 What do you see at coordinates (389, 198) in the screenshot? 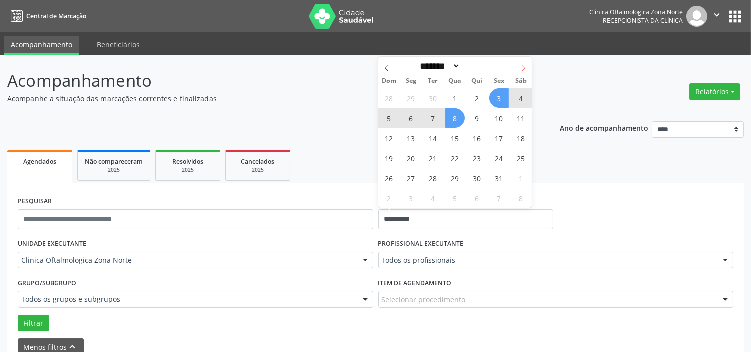
I see `span: Novembro 2, 2025` at bounding box center [389, 198].